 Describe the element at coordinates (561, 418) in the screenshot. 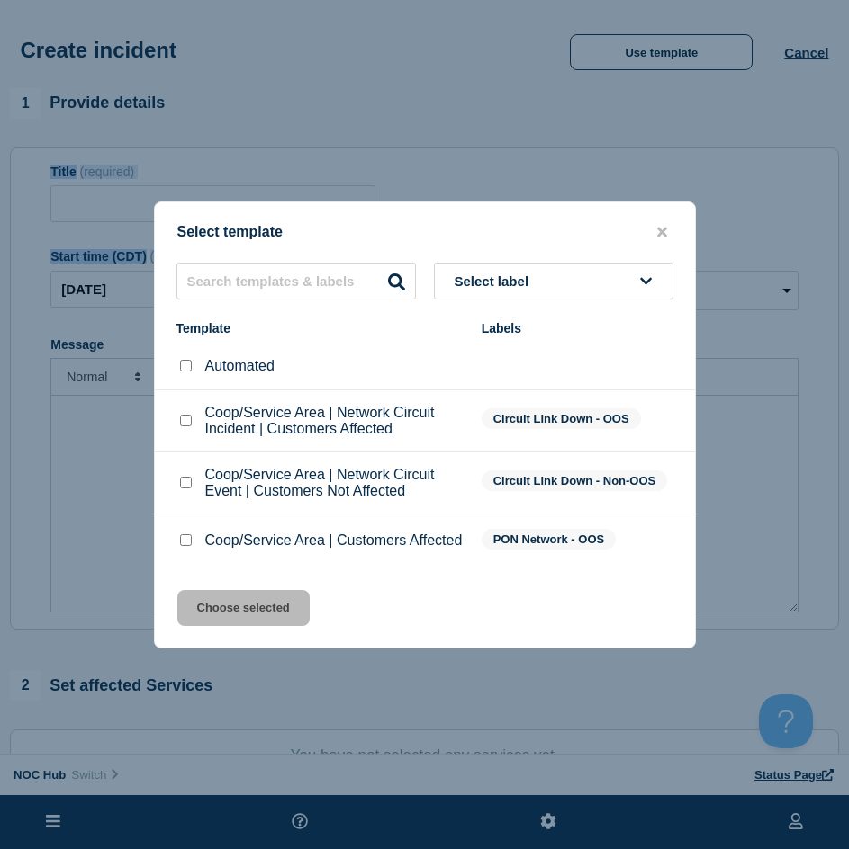

I see `span: Circuit Link Down - OOS` at that location.